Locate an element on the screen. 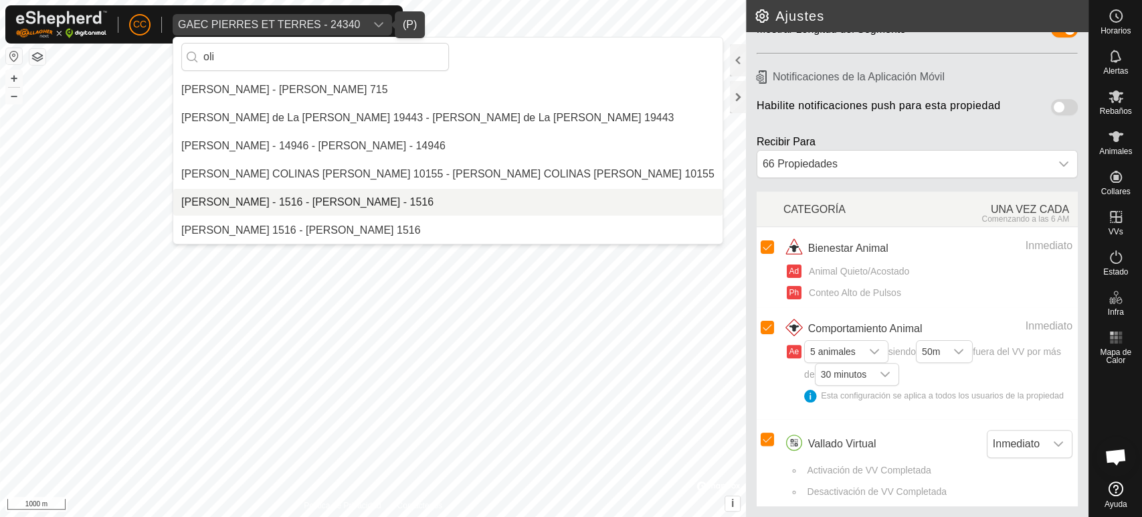 The height and width of the screenshot is (517, 1142). li: Mario Gomez Bertolin - 14946 is located at coordinates (448, 146).